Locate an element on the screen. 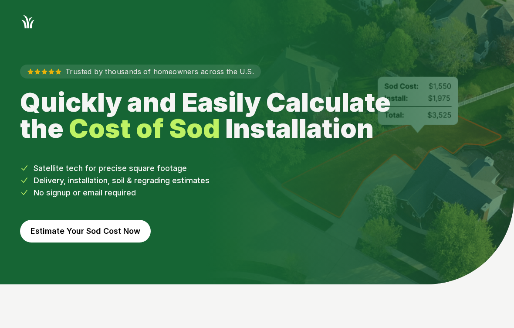 The width and height of the screenshot is (514, 328). li: Satellite tech for precise square footage is located at coordinates (257, 168).